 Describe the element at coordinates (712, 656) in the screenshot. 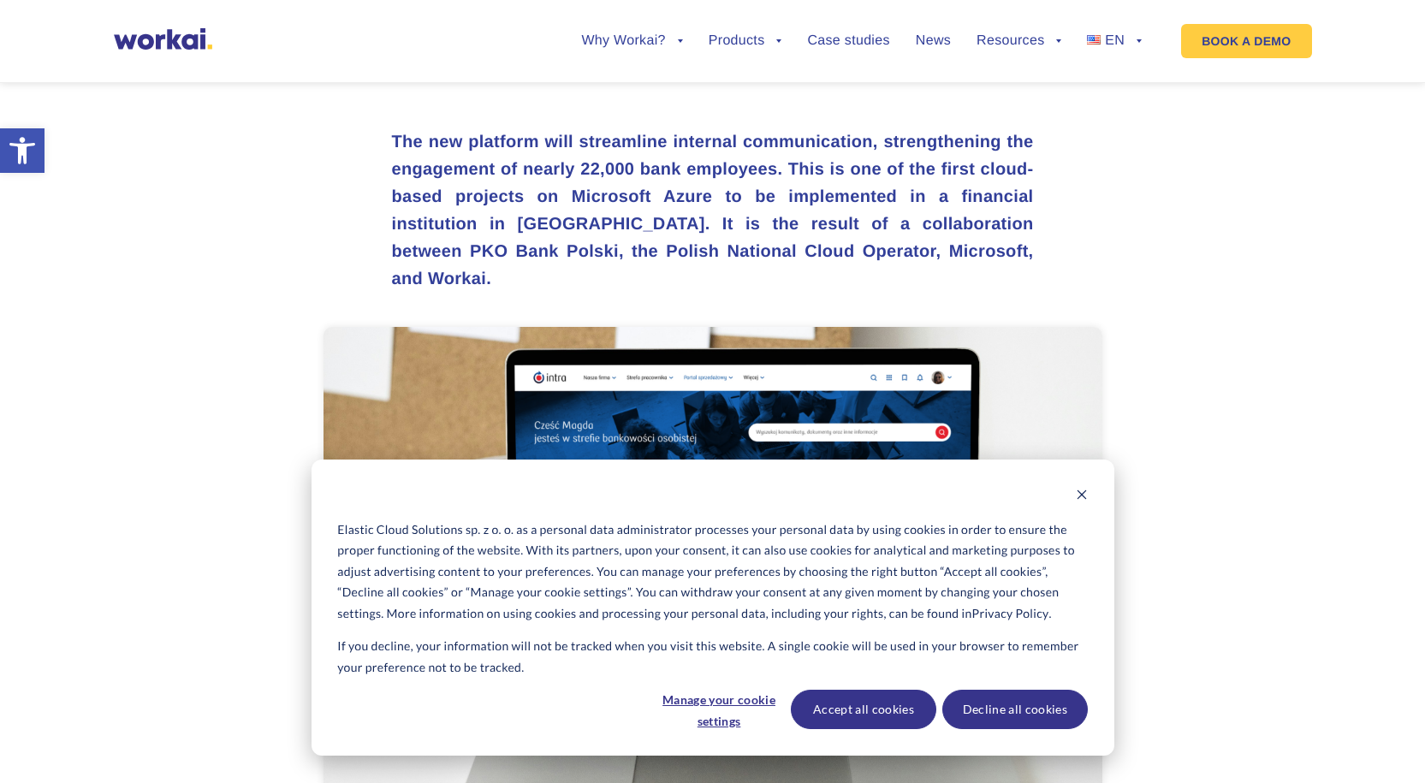

I see `p: If you decline, your information will not be tracked when you visit this website. A single cookie...` at that location.